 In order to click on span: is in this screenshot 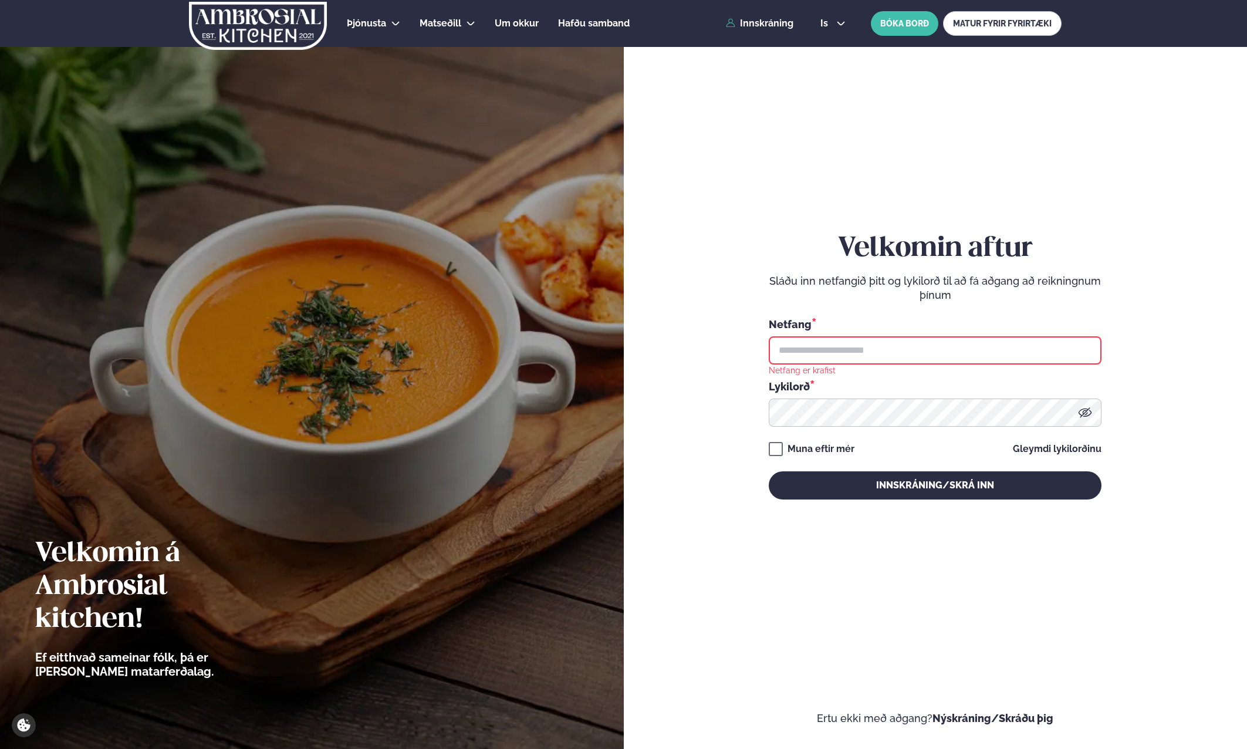, I will do `click(826, 23)`.